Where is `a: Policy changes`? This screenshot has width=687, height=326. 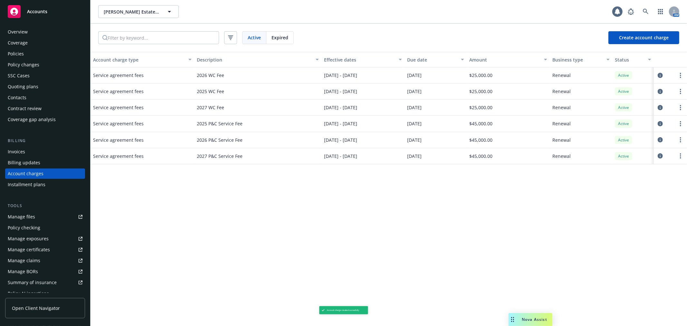
a: Policy changes is located at coordinates (45, 65).